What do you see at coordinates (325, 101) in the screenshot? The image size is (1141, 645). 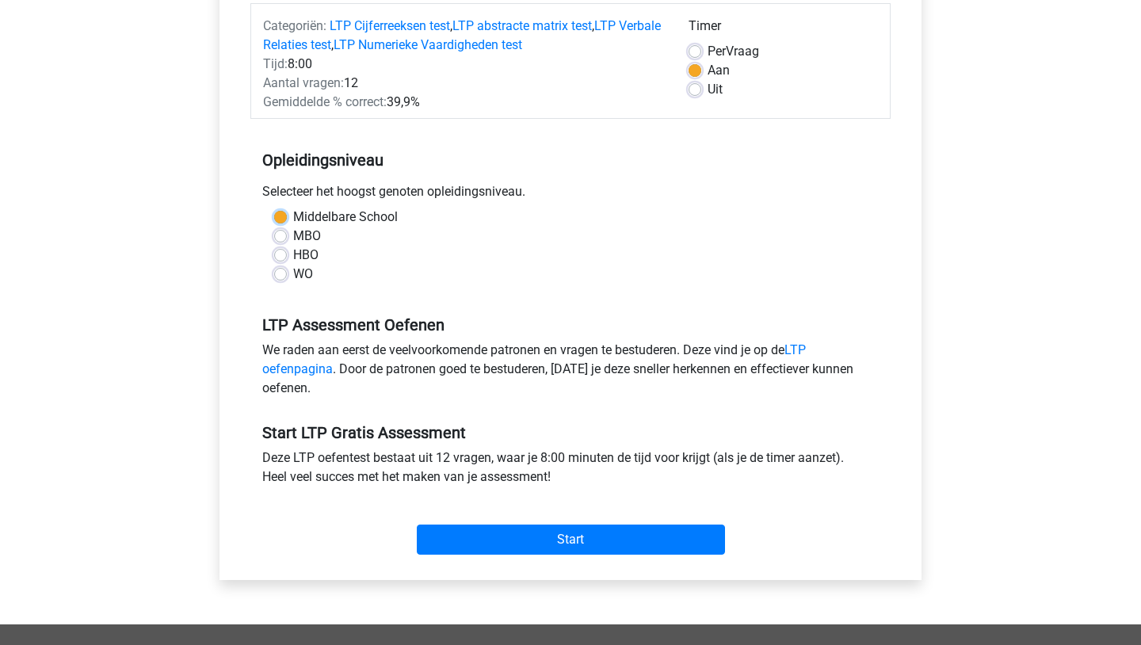 I see `span: Gemiddelde % correct:` at bounding box center [325, 101].